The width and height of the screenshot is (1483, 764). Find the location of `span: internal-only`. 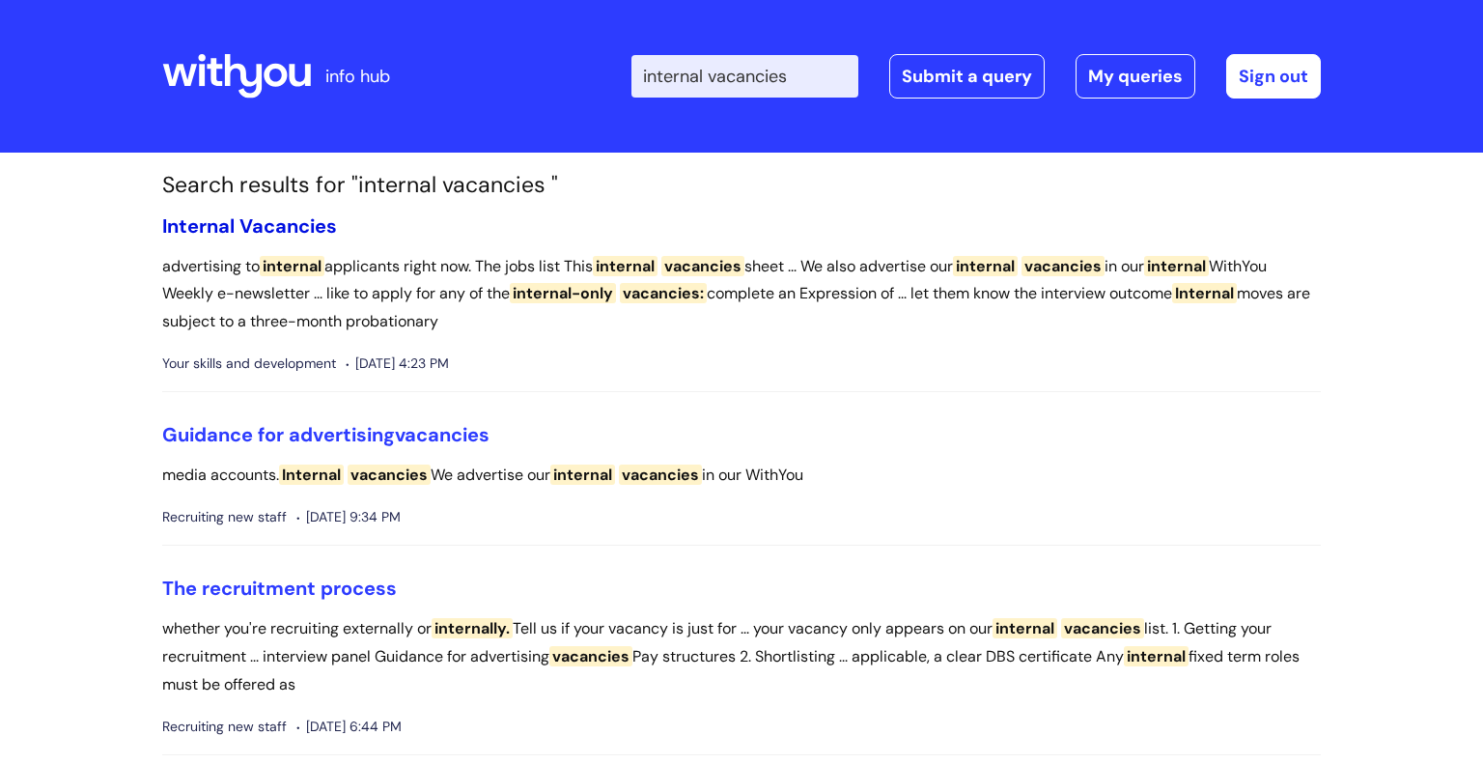

span: internal-only is located at coordinates (563, 292).